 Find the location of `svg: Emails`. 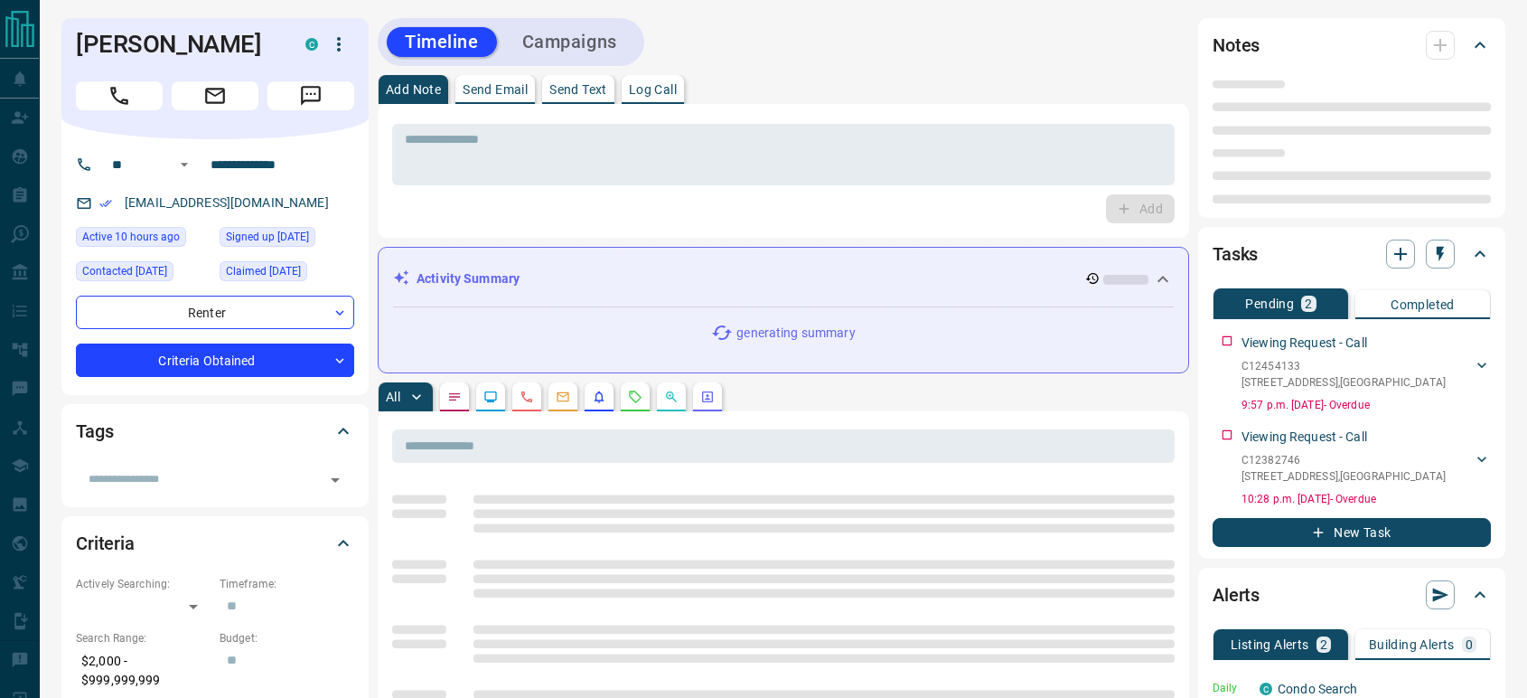

svg: Emails is located at coordinates (563, 397).